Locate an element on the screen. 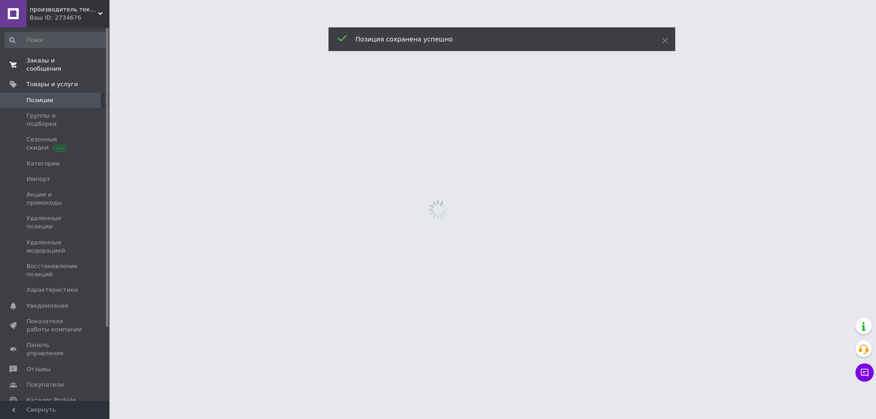 This screenshot has width=876, height=419. span: Заказы и сообщения is located at coordinates (55, 65).